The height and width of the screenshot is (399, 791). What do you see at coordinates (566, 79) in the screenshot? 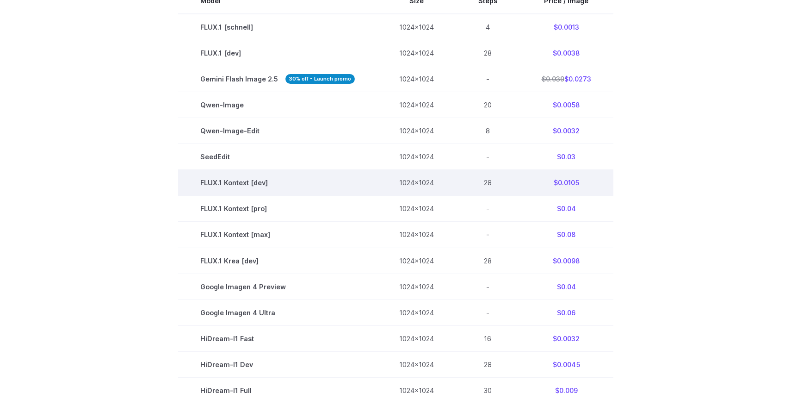
I see `td: $0.0273` at bounding box center [566, 79].